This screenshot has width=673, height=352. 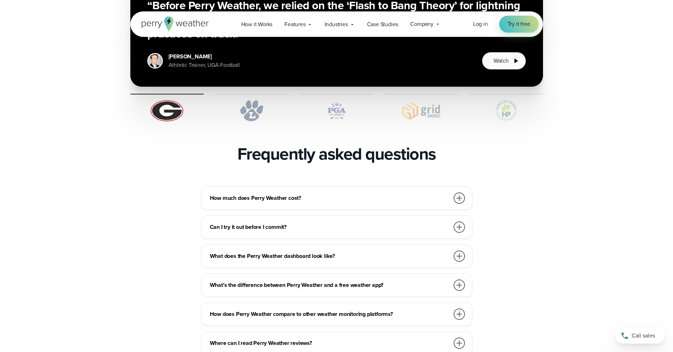 I want to click on span: Try it free, so click(x=519, y=24).